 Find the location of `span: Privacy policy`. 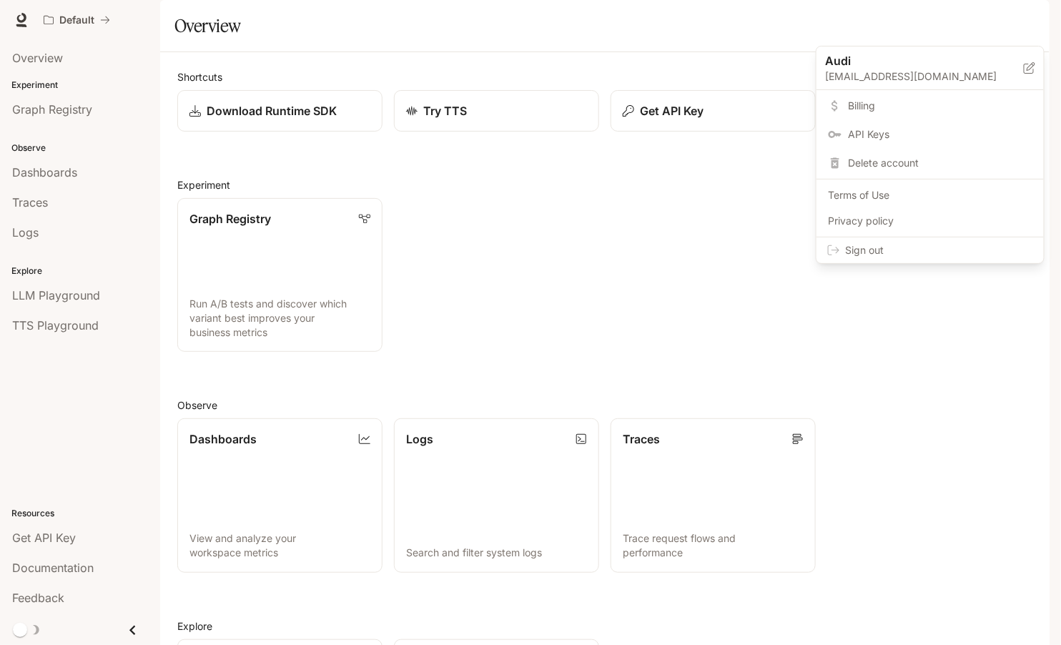

span: Privacy policy is located at coordinates (931, 221).